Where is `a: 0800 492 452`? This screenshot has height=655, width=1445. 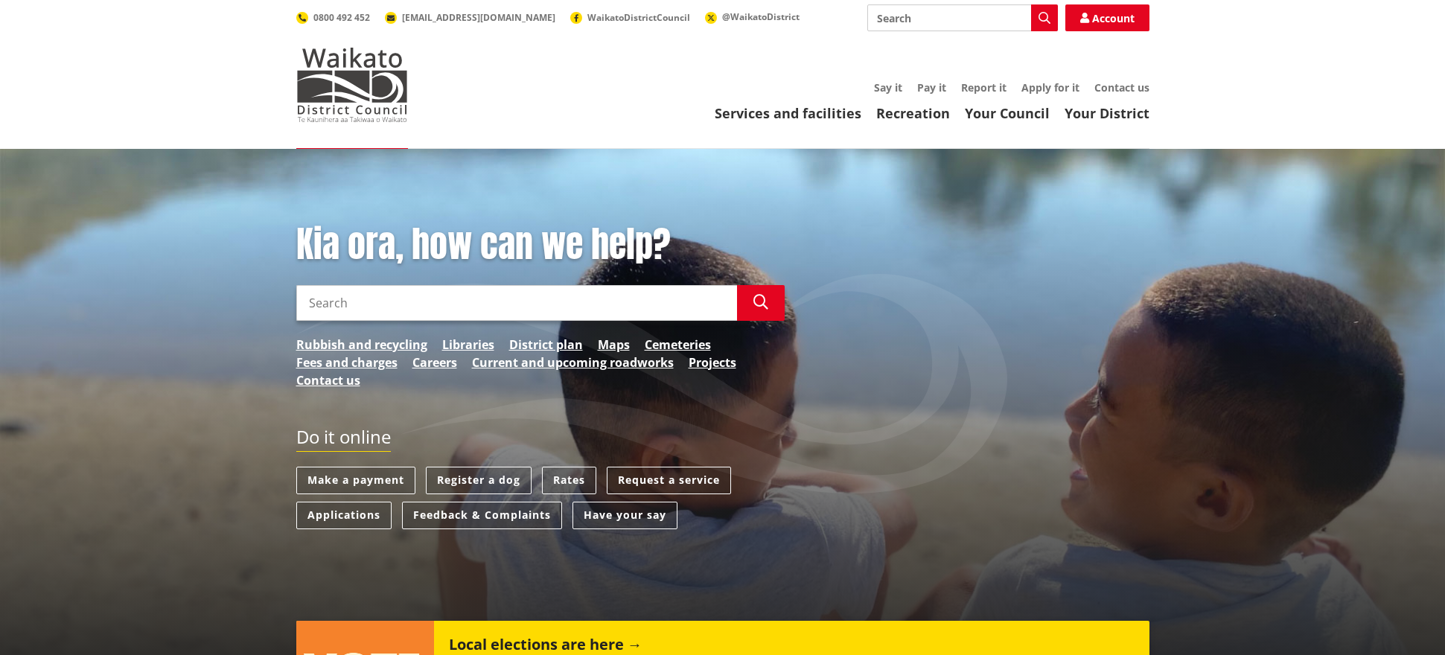
a: 0800 492 452 is located at coordinates (333, 17).